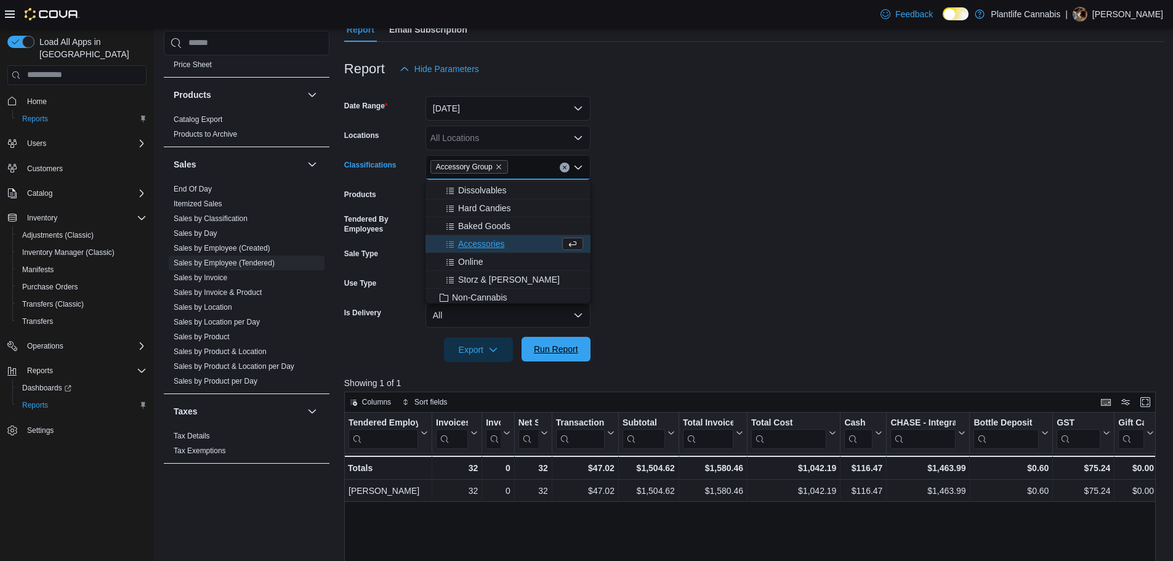 The height and width of the screenshot is (561, 1173). What do you see at coordinates (1131, 422) in the screenshot?
I see `div: Gift Cards` at bounding box center [1131, 422].